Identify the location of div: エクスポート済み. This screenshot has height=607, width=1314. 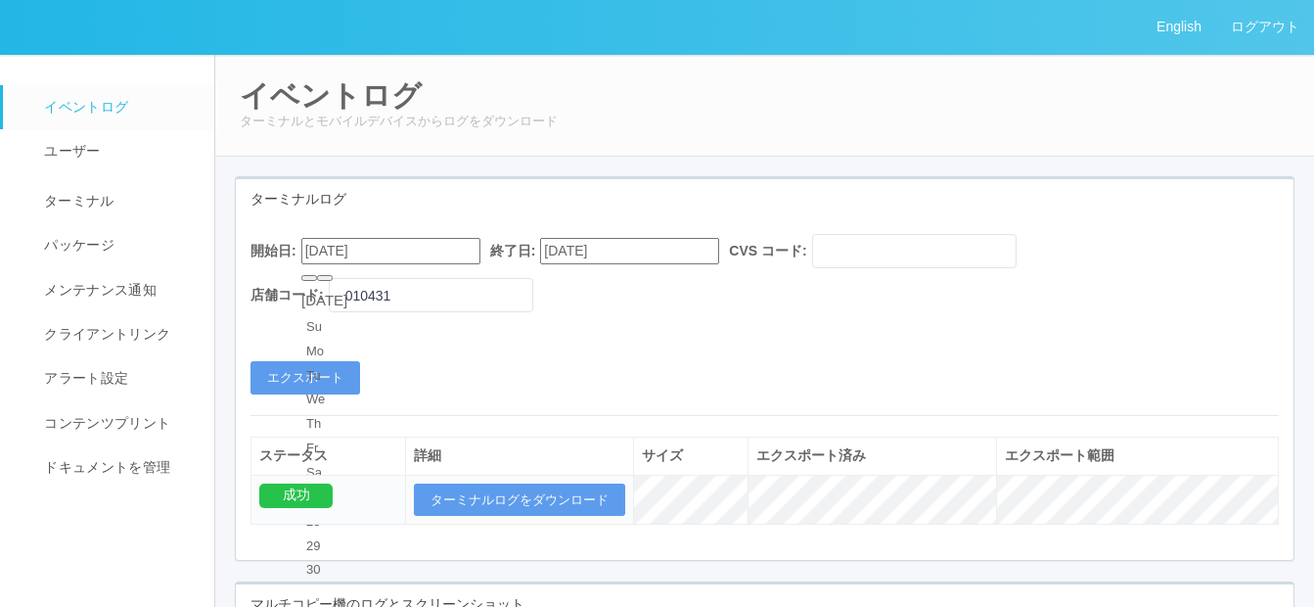
(872, 455).